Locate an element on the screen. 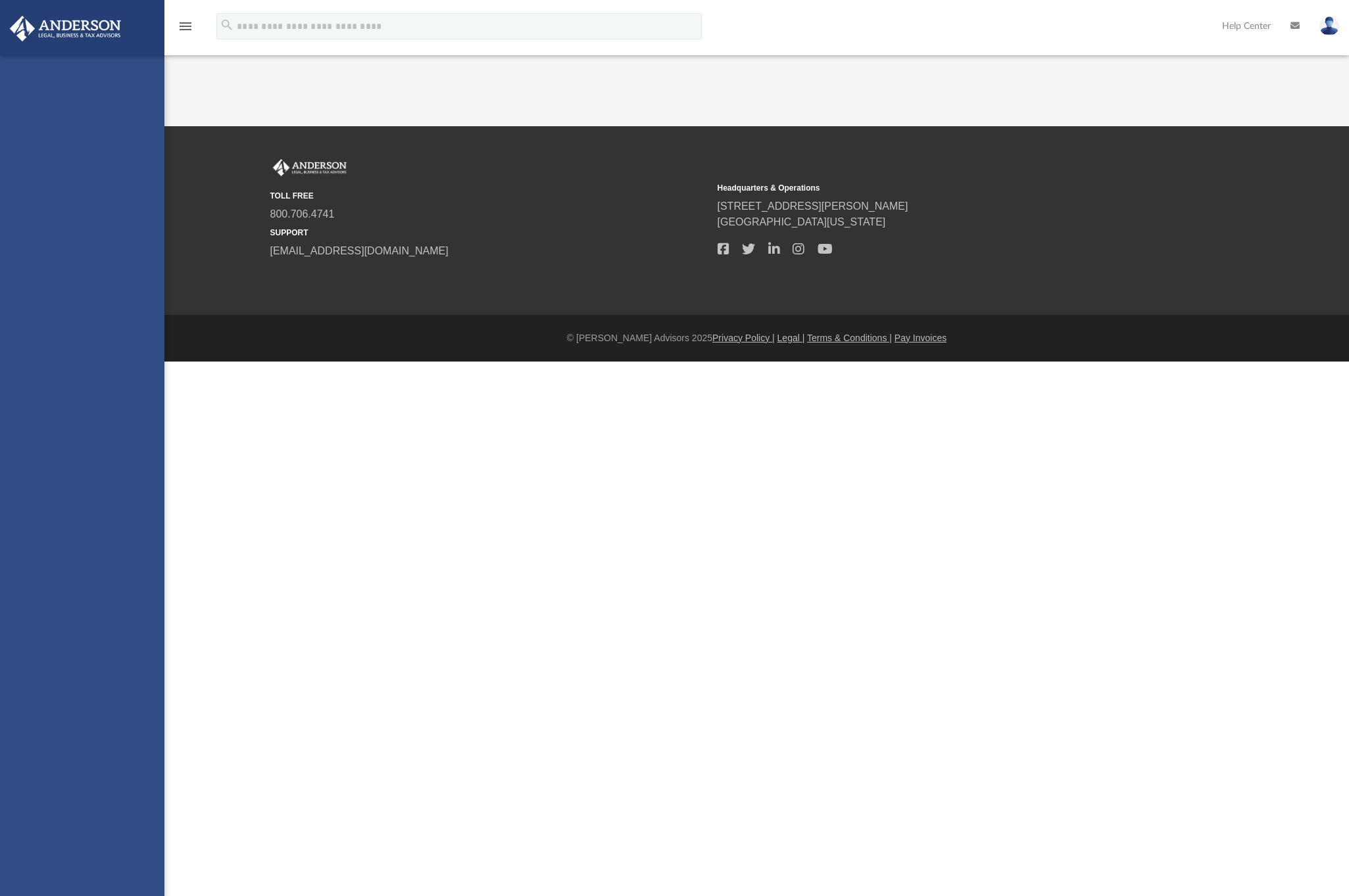 Image resolution: width=1349 pixels, height=896 pixels. small: TOLL FREE is located at coordinates (490, 196).